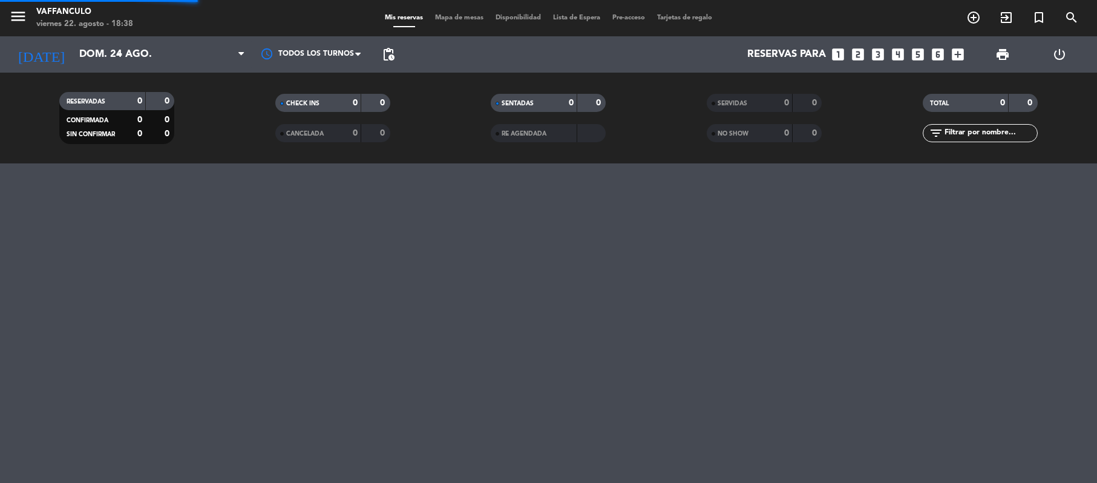 Image resolution: width=1097 pixels, height=483 pixels. What do you see at coordinates (302, 103) in the screenshot?
I see `span: CHECK INS` at bounding box center [302, 103].